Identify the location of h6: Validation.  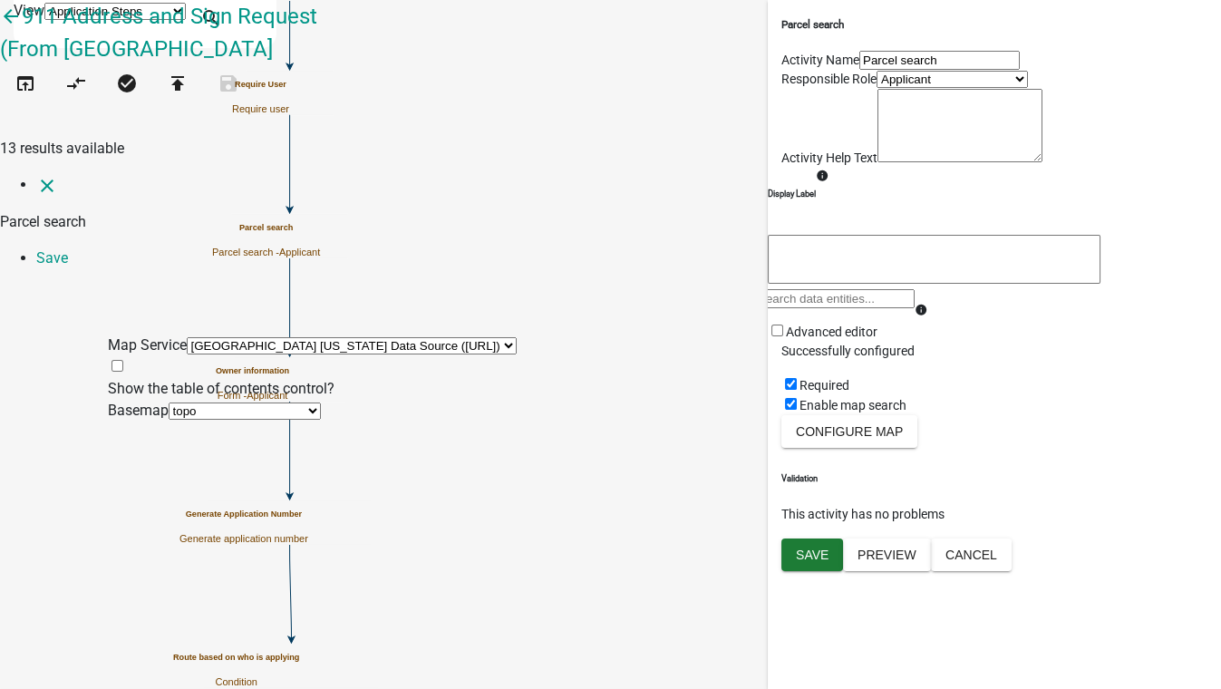
(995, 479).